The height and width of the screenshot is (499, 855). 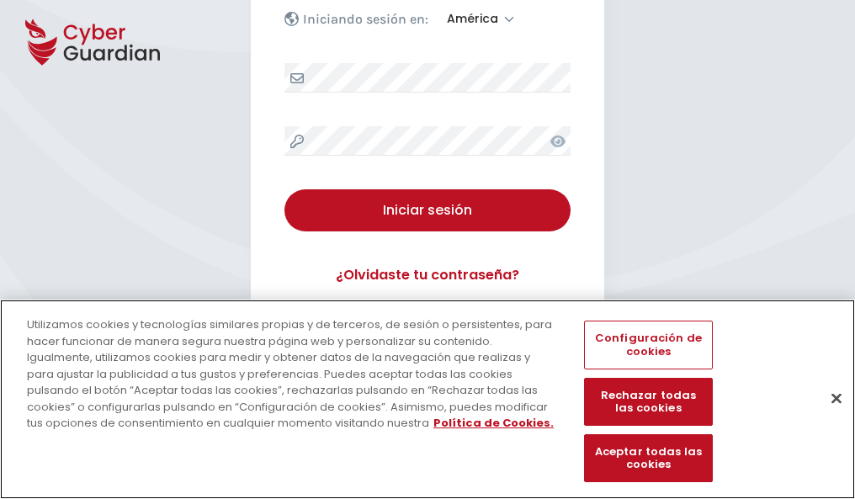 What do you see at coordinates (648, 401) in the screenshot?
I see `button: Rechazar todas las cookies` at bounding box center [648, 401].